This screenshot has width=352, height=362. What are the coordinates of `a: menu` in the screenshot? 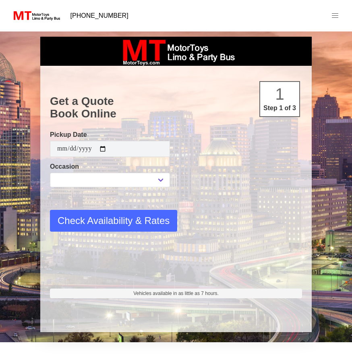 It's located at (335, 16).